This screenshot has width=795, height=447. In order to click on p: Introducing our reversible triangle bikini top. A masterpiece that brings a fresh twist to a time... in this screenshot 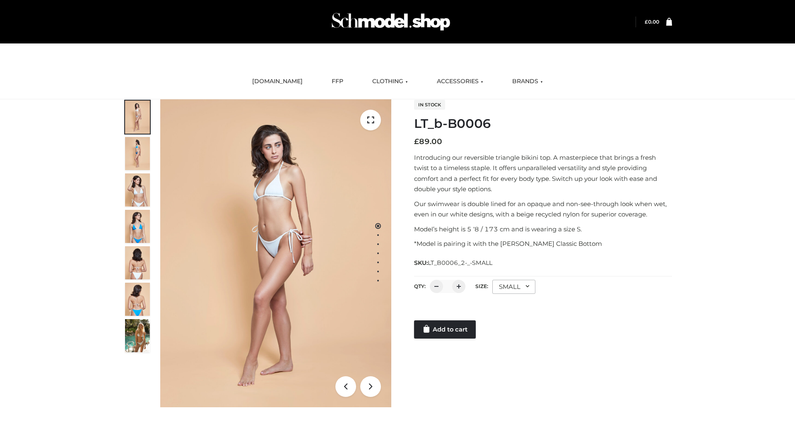, I will do `click(543, 173)`.